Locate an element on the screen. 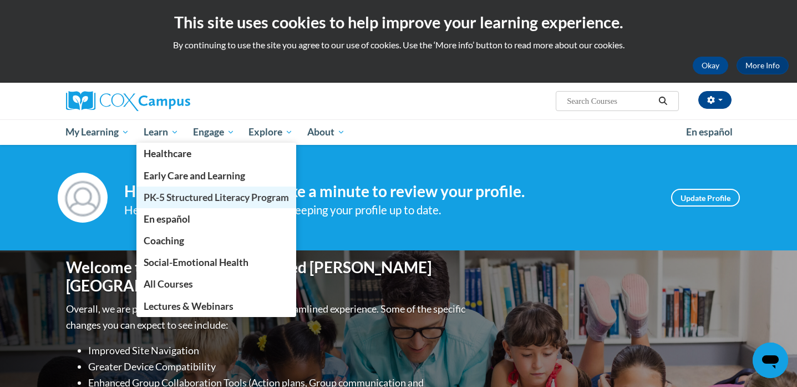 This screenshot has width=797, height=387. a: Social-Emotional Health is located at coordinates (216, 262).